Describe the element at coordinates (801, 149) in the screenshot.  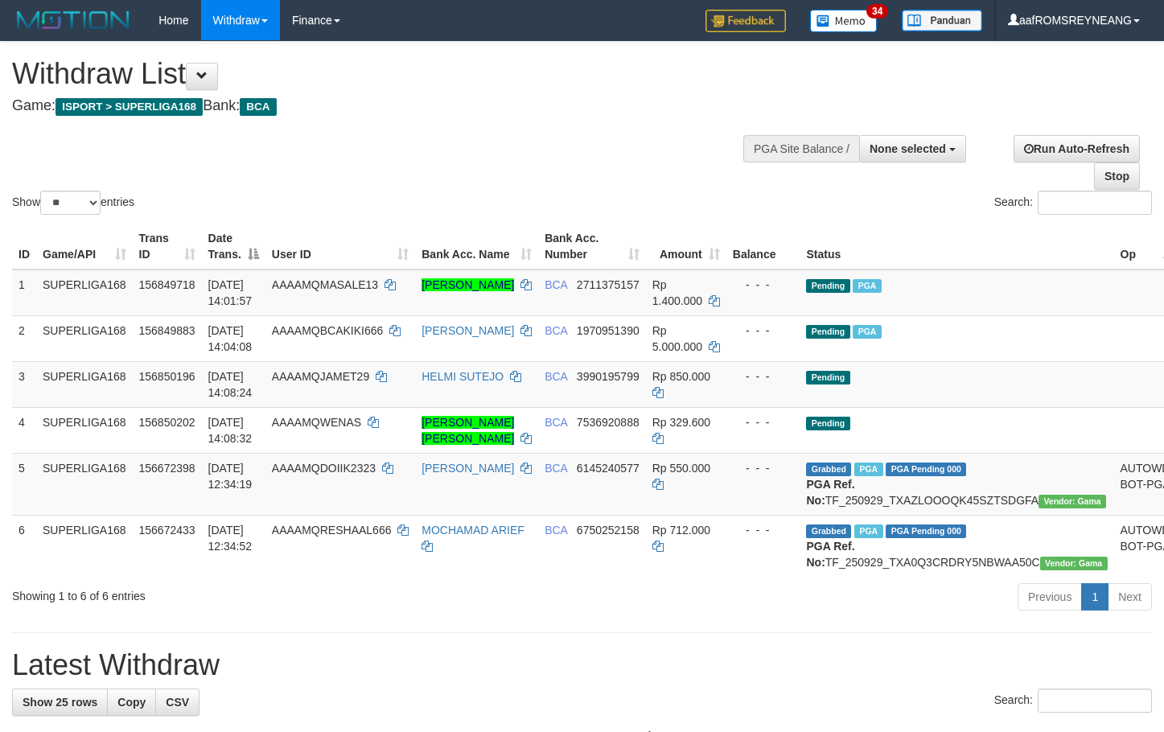
I see `div: PGA Site Balance /` at that location.